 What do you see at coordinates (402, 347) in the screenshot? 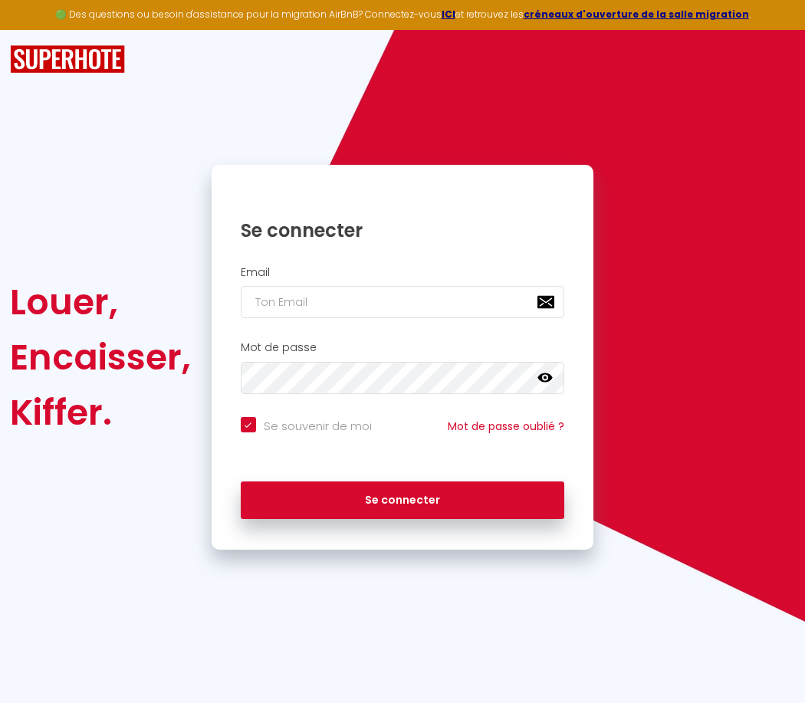
I see `h2: Mot de passe` at bounding box center [402, 347].